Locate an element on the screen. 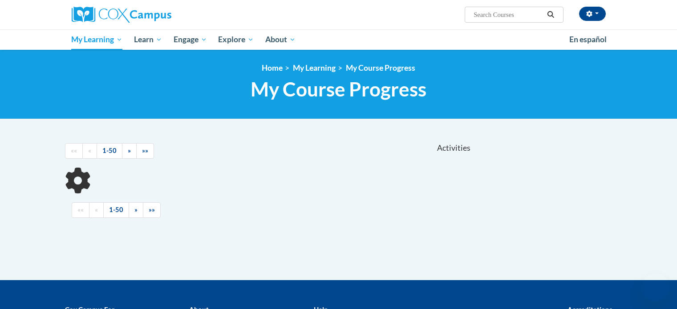  input: Search Courses is located at coordinates (509, 15).